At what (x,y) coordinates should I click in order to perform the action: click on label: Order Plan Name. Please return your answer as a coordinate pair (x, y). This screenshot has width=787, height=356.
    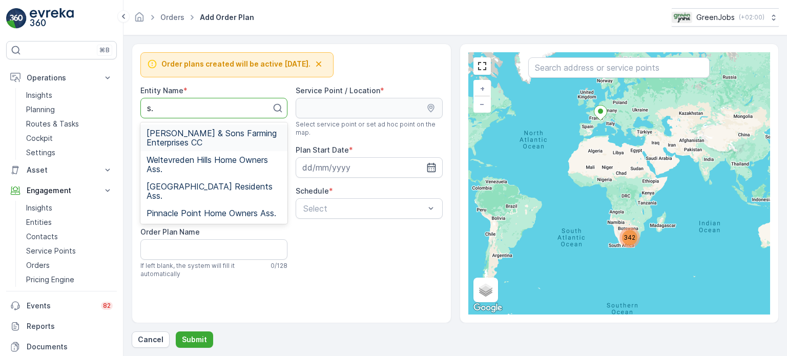
    Looking at the image, I should click on (170, 231).